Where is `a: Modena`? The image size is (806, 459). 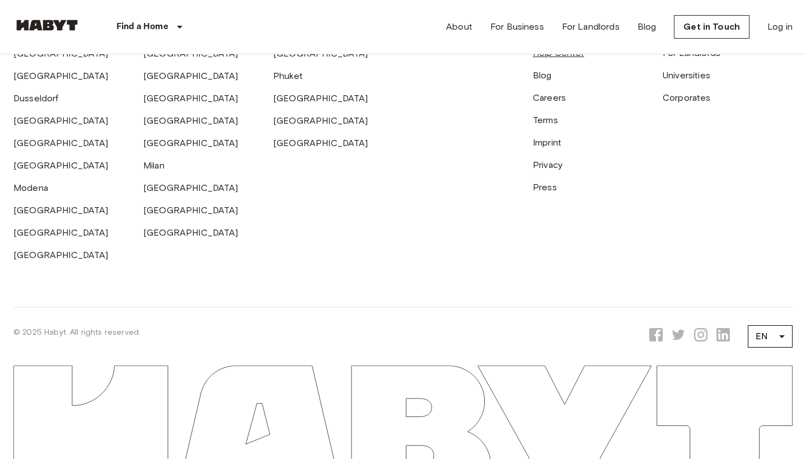 a: Modena is located at coordinates (31, 187).